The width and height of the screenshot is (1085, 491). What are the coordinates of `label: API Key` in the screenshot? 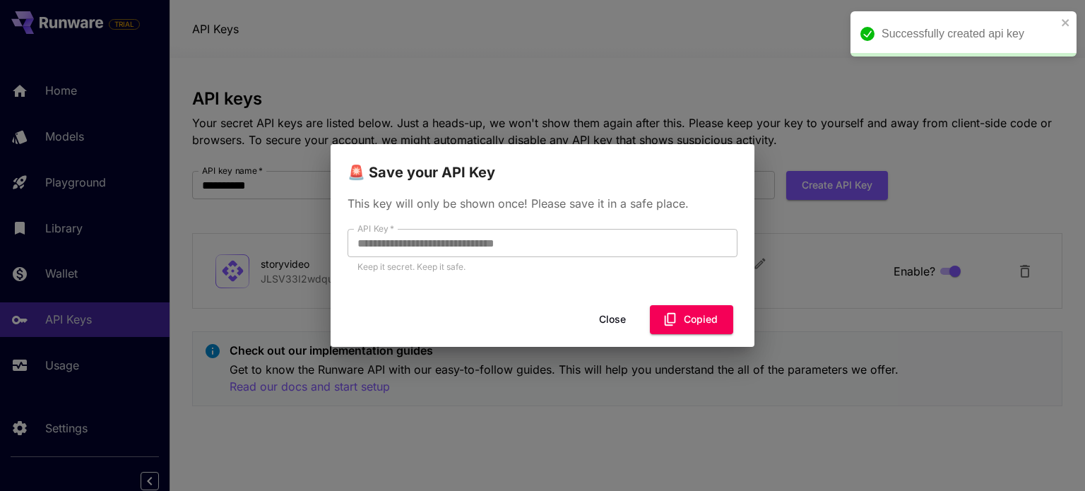 It's located at (376, 228).